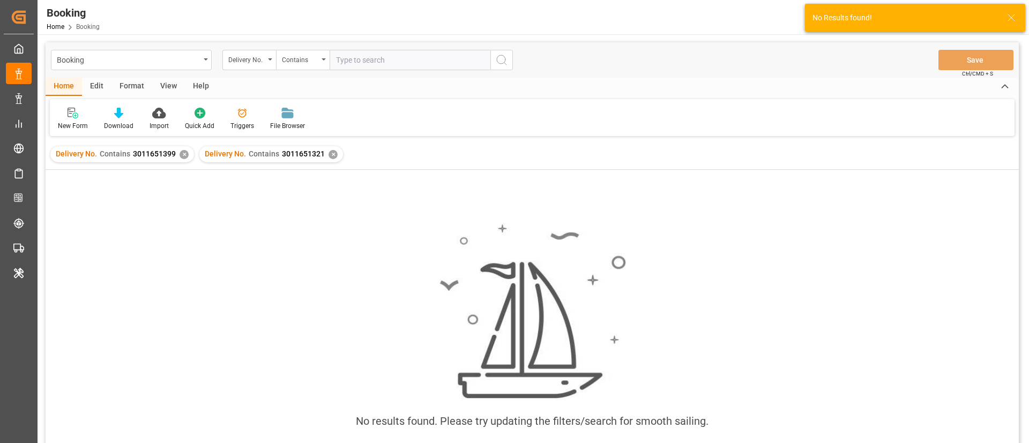  Describe the element at coordinates (97, 87) in the screenshot. I see `div: Edit` at that location.